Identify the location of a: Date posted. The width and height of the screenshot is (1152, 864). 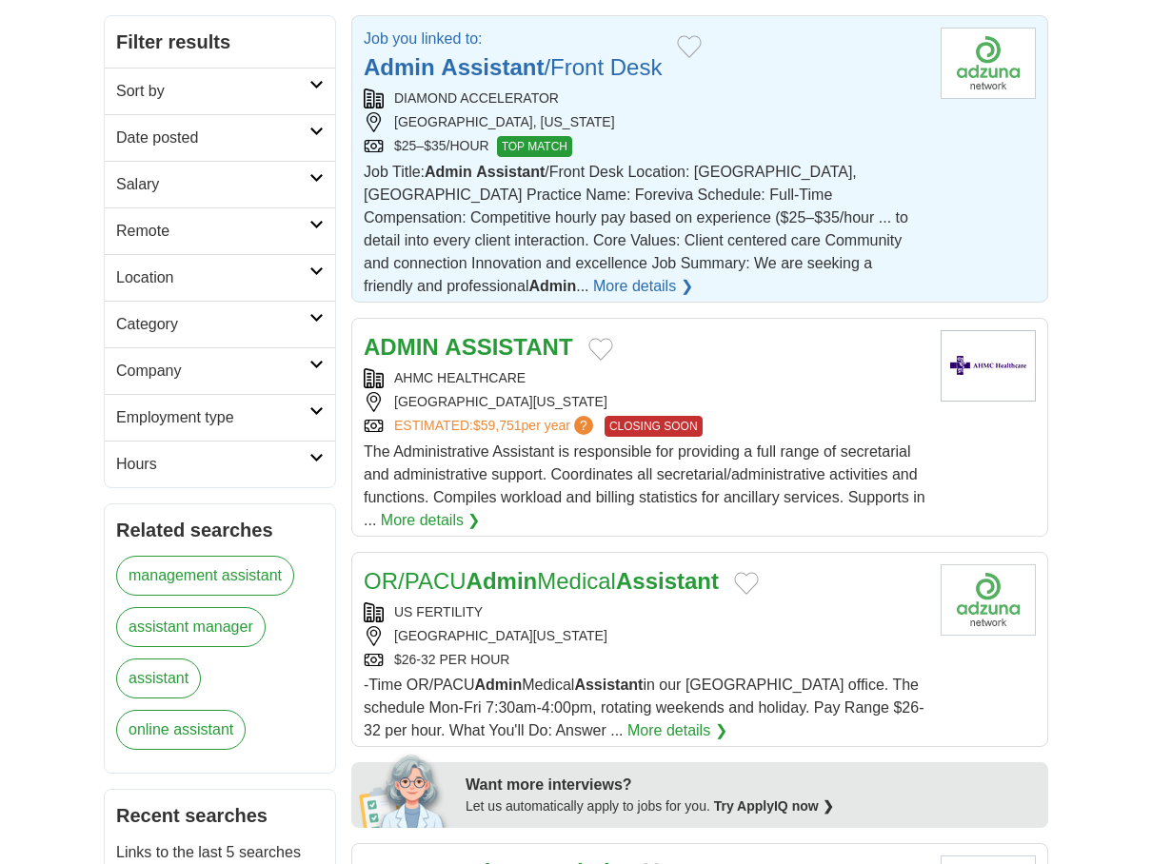
(220, 137).